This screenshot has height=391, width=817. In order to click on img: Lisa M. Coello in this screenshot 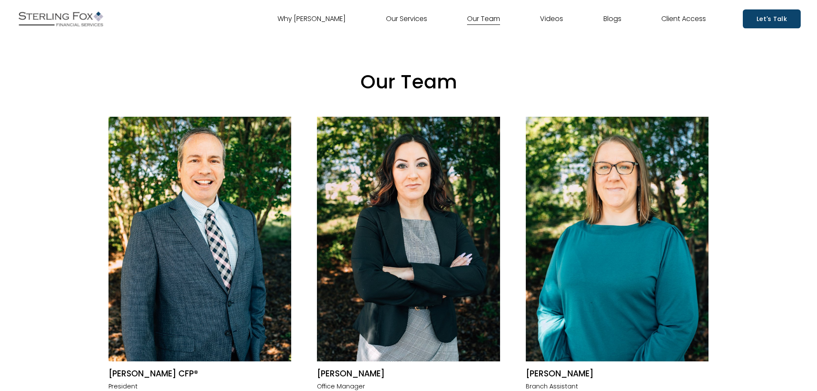, I will do `click(408, 239)`.